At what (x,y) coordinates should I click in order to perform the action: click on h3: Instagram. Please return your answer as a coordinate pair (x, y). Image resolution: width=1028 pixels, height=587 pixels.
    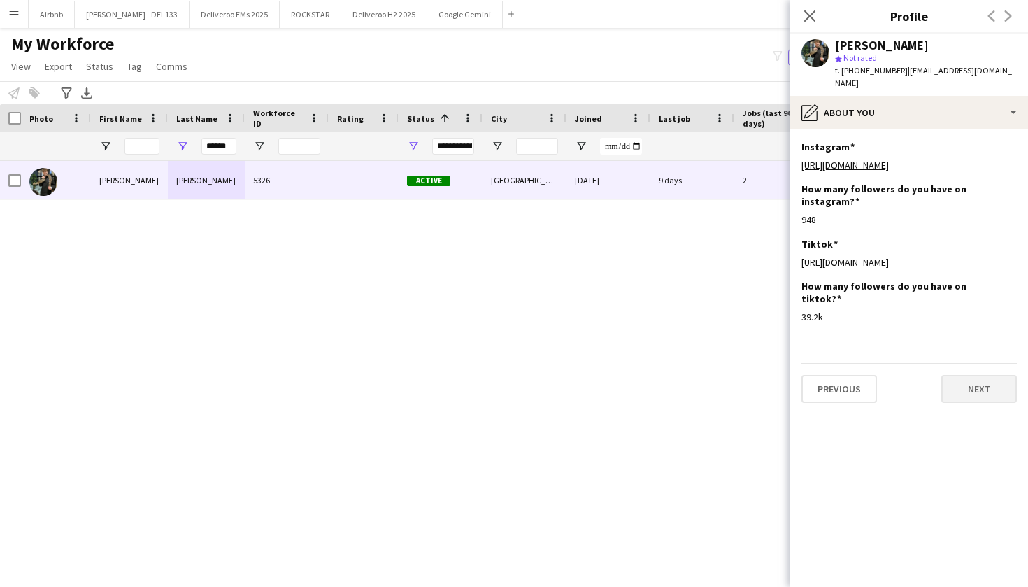
    Looking at the image, I should click on (828, 147).